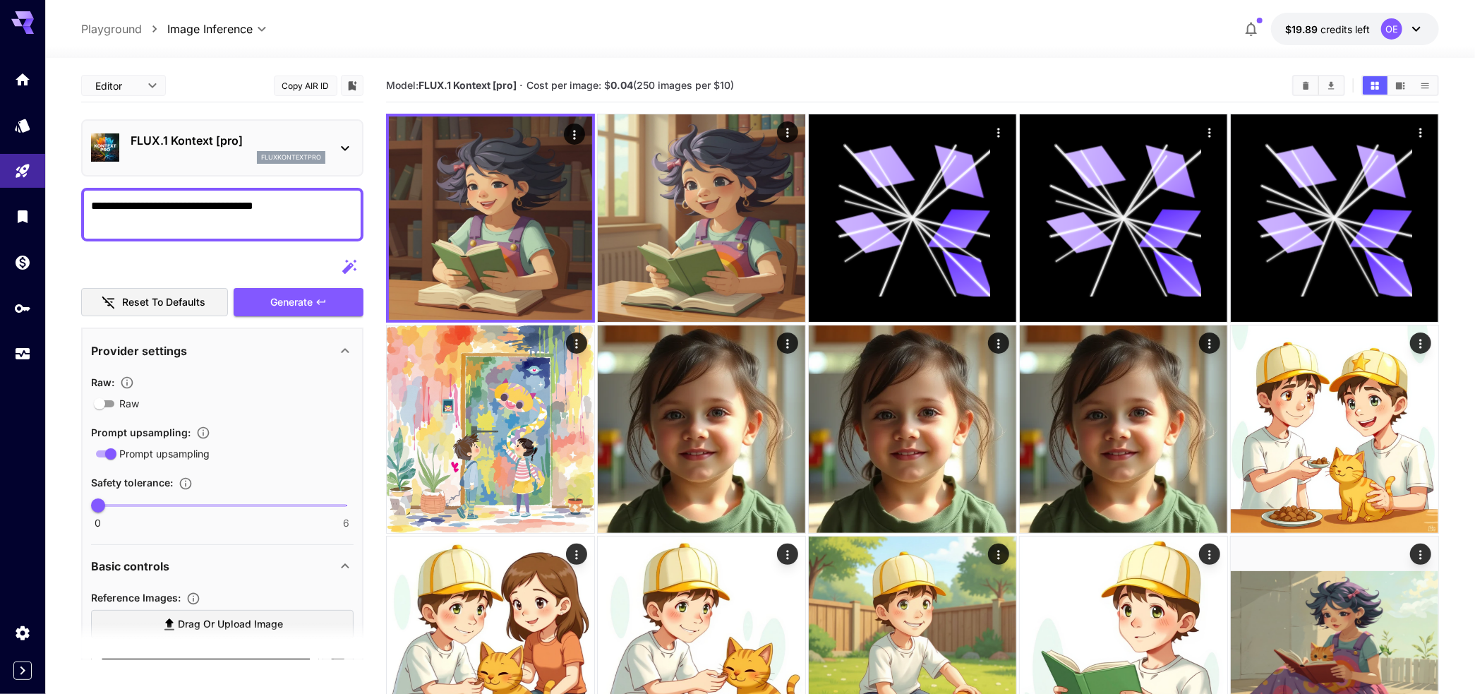  Describe the element at coordinates (1318, 85) in the screenshot. I see `div: Clear ImagesDownload All` at that location.